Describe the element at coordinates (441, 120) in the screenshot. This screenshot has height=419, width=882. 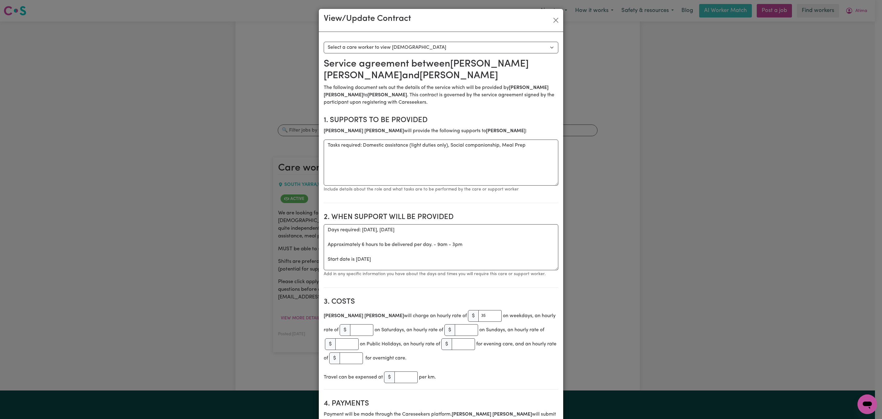
I see `h2: 1. Supports to be provided` at that location.